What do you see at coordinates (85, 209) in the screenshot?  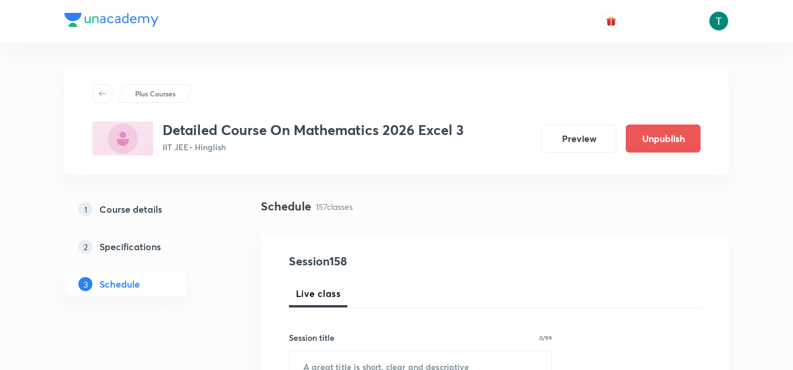 I see `p: 1` at bounding box center [85, 209].